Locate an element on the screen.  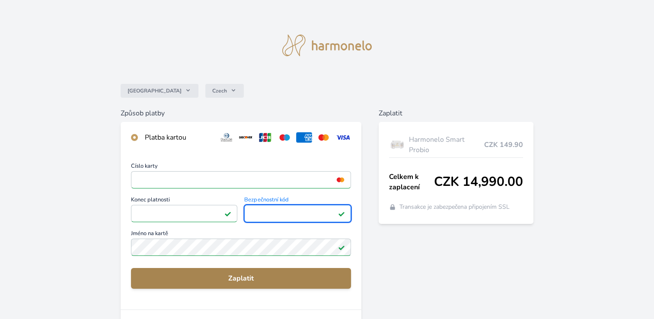
span: CZK 14,990.00 is located at coordinates (479, 182).